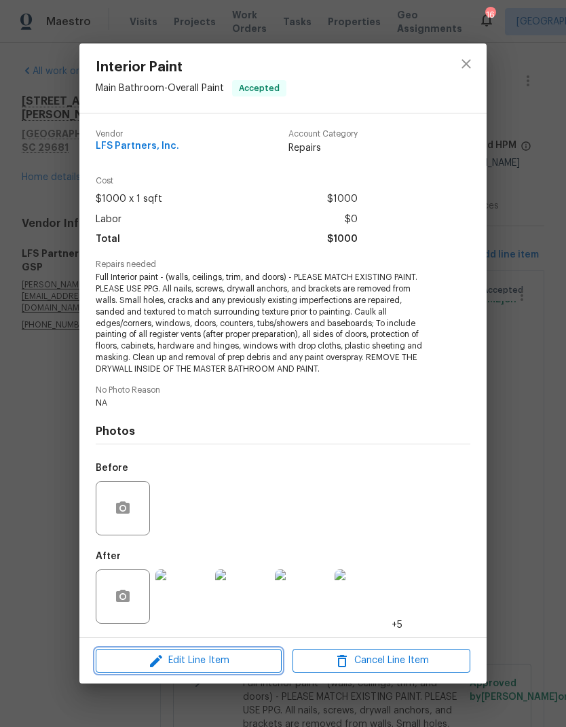 Image resolution: width=566 pixels, height=727 pixels. I want to click on div: 16, so click(490, 15).